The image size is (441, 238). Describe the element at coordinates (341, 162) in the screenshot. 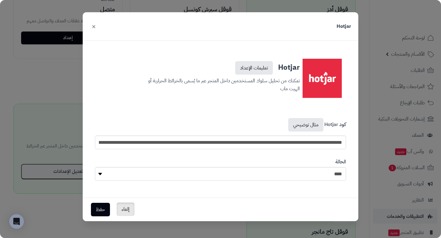

I see `label: الحالة` at that location.